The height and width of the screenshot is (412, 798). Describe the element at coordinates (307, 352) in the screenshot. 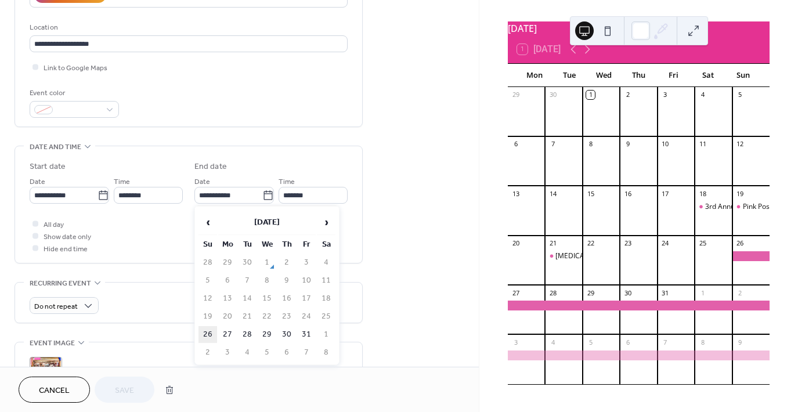

I see `td: 7` at that location.